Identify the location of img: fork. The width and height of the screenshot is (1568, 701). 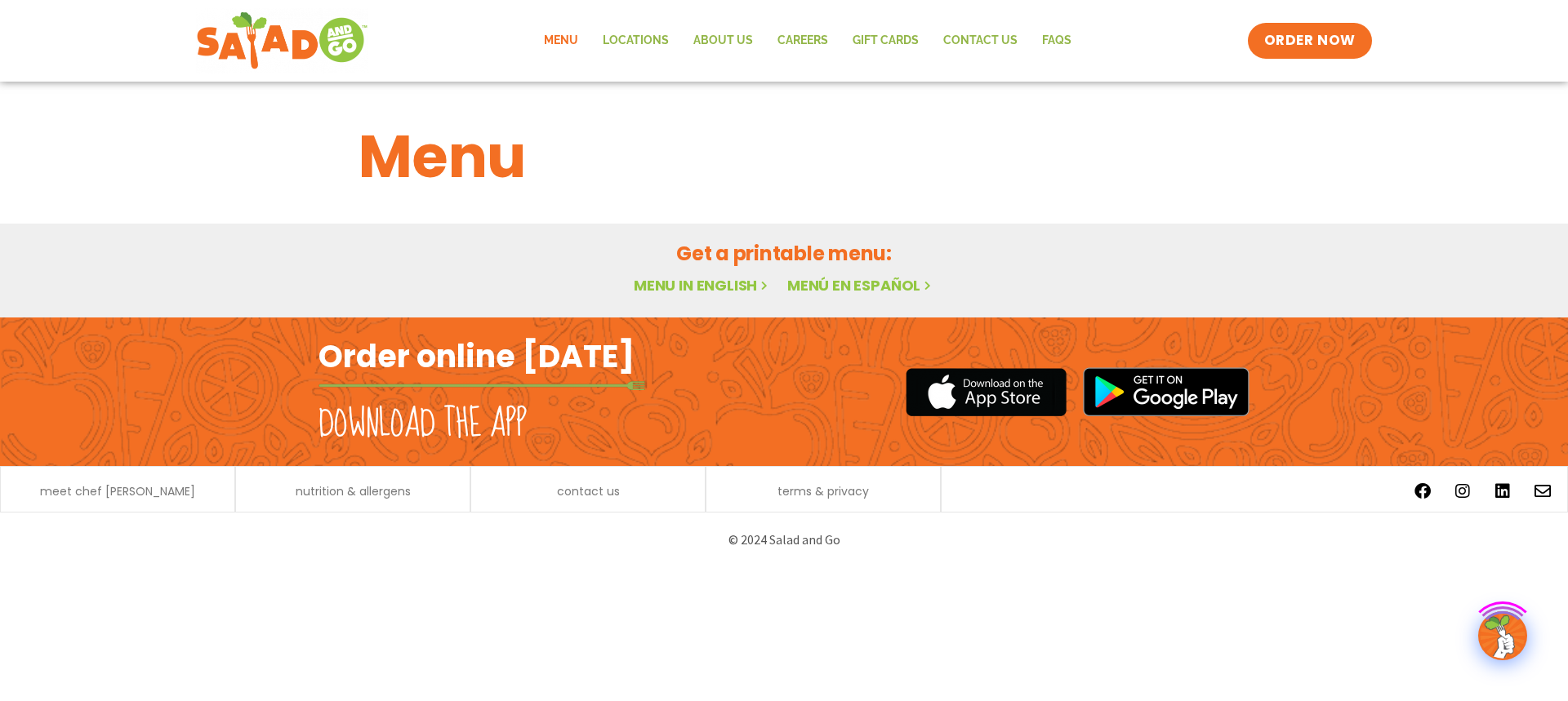
(482, 385).